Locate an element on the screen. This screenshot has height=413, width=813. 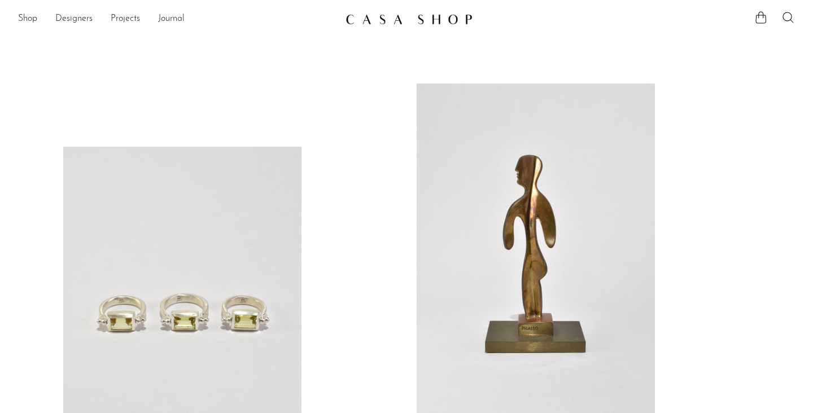
a: Designers is located at coordinates (74, 19).